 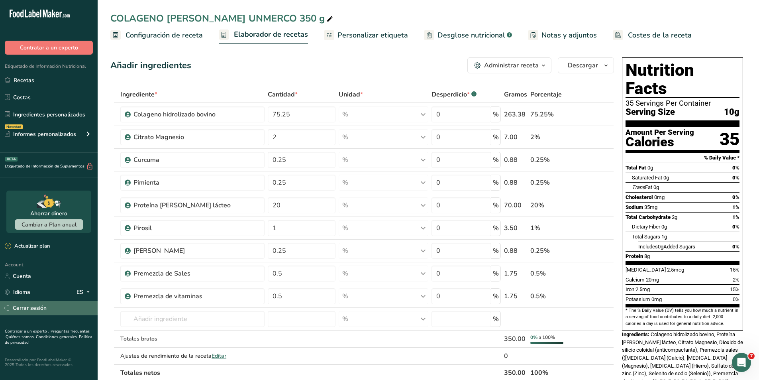 I want to click on span: 2g, so click(x=675, y=217).